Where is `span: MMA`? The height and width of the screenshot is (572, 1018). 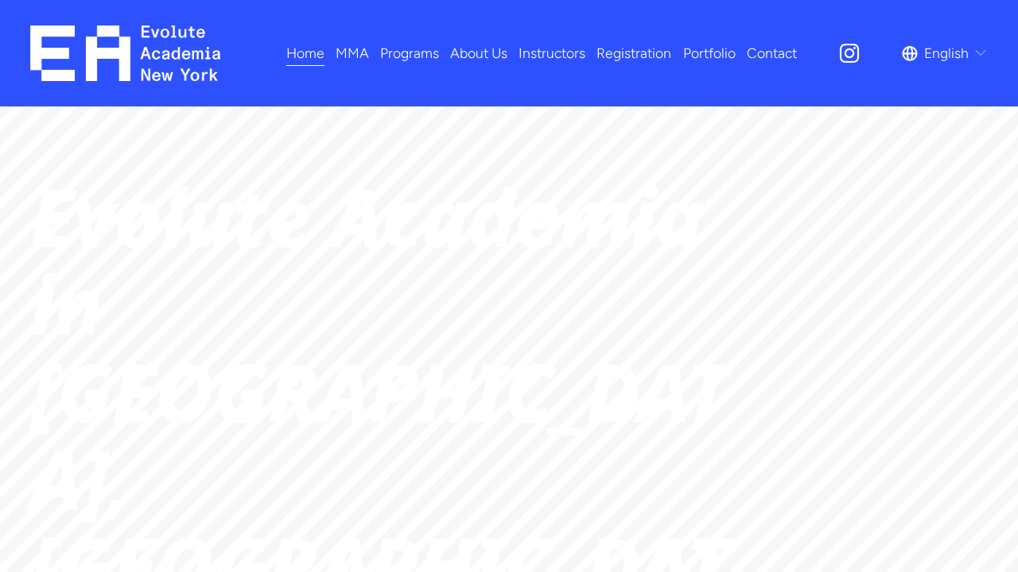 span: MMA is located at coordinates (352, 53).